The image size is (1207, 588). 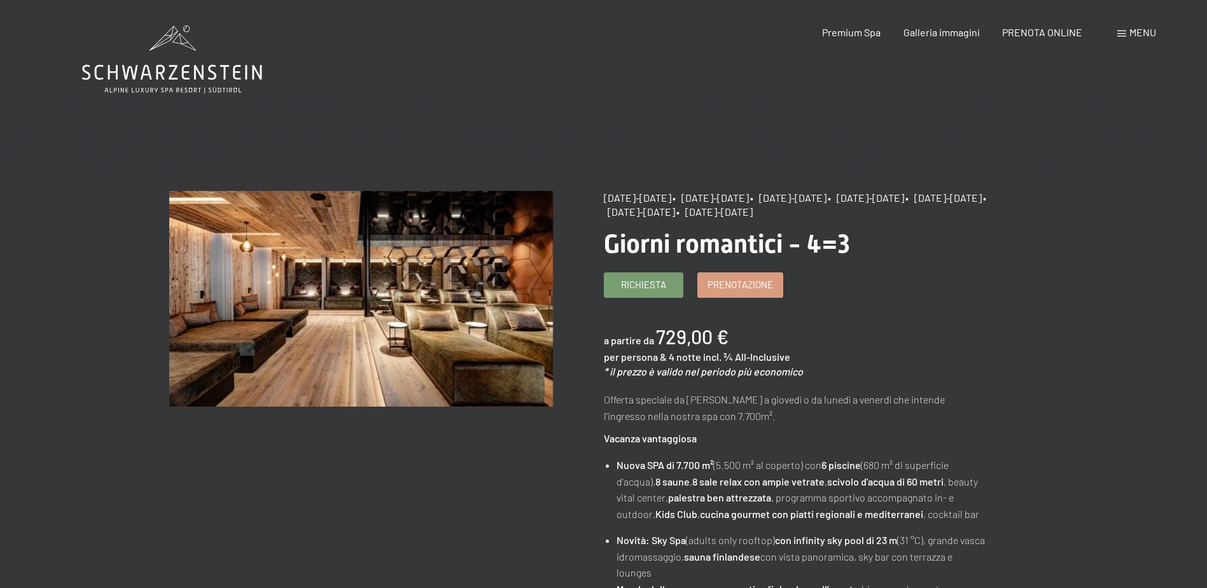 I want to click on img: Giorni romantici - 4=3, so click(x=361, y=298).